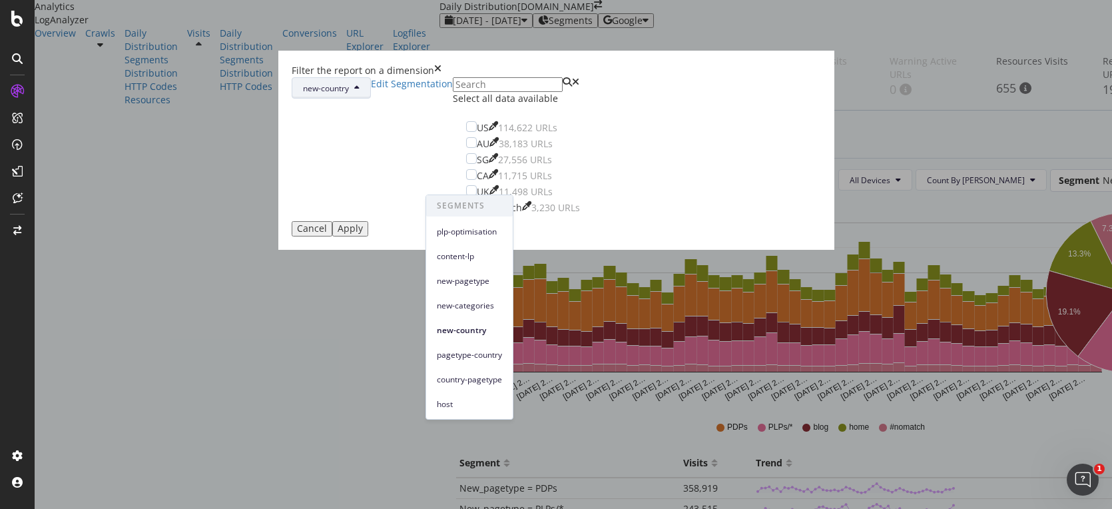 The height and width of the screenshot is (509, 1112). I want to click on div: 27,556 URLs, so click(525, 160).